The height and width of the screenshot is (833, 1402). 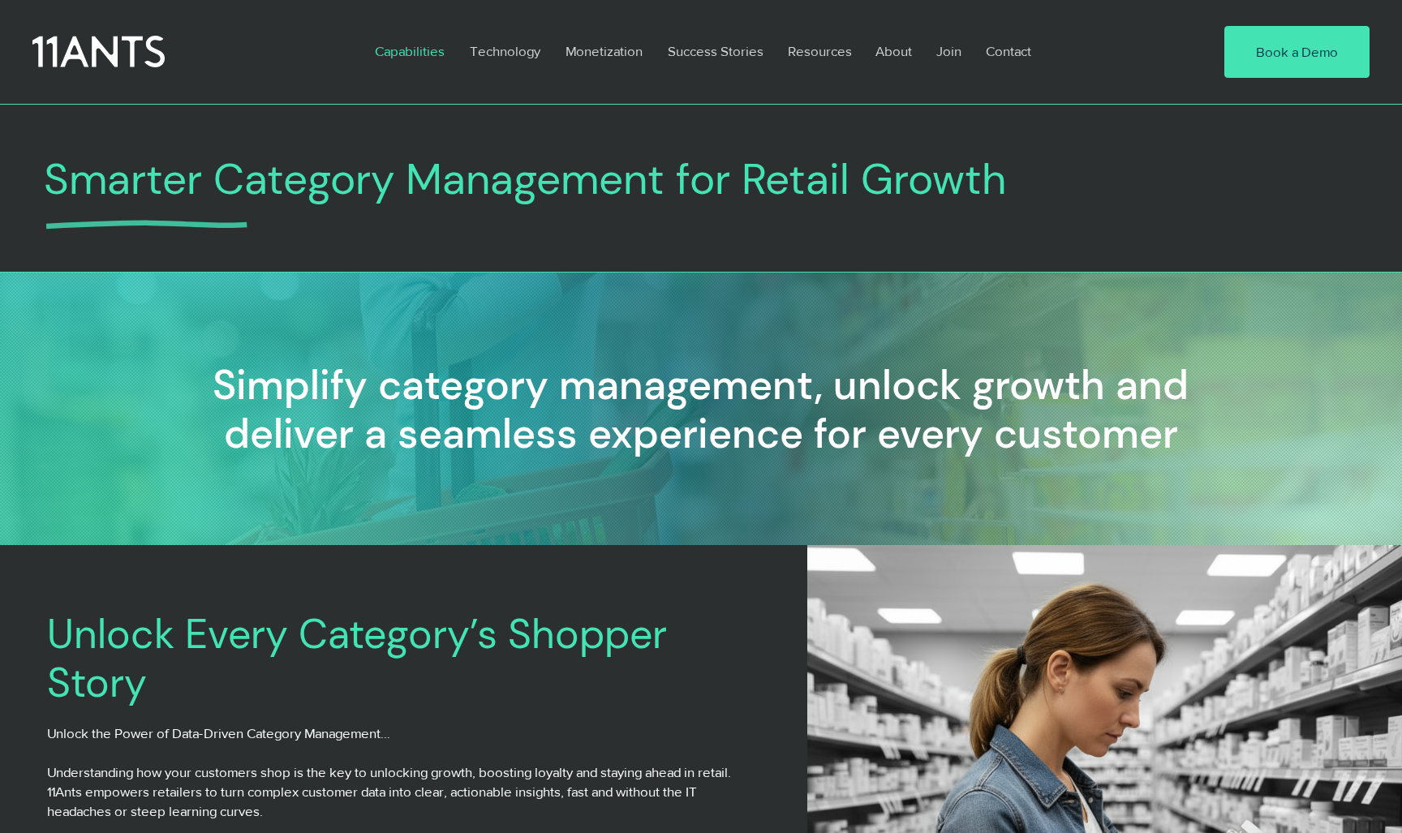 I want to click on span: Book a Demo, so click(x=1296, y=52).